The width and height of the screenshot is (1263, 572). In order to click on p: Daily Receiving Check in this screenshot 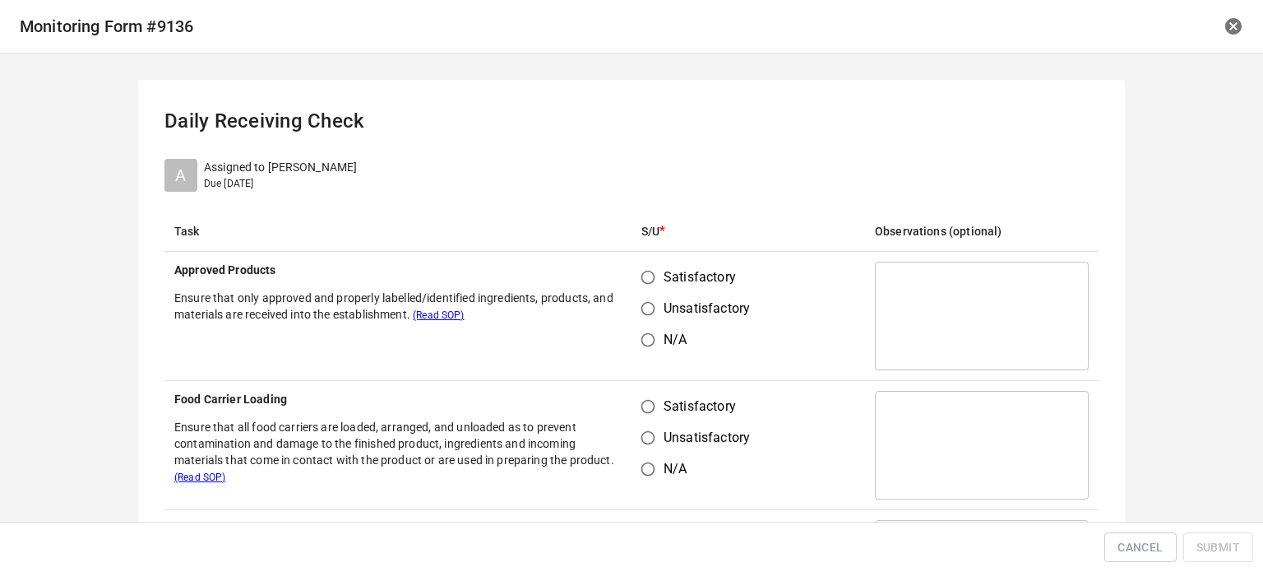, I will do `click(632, 121)`.